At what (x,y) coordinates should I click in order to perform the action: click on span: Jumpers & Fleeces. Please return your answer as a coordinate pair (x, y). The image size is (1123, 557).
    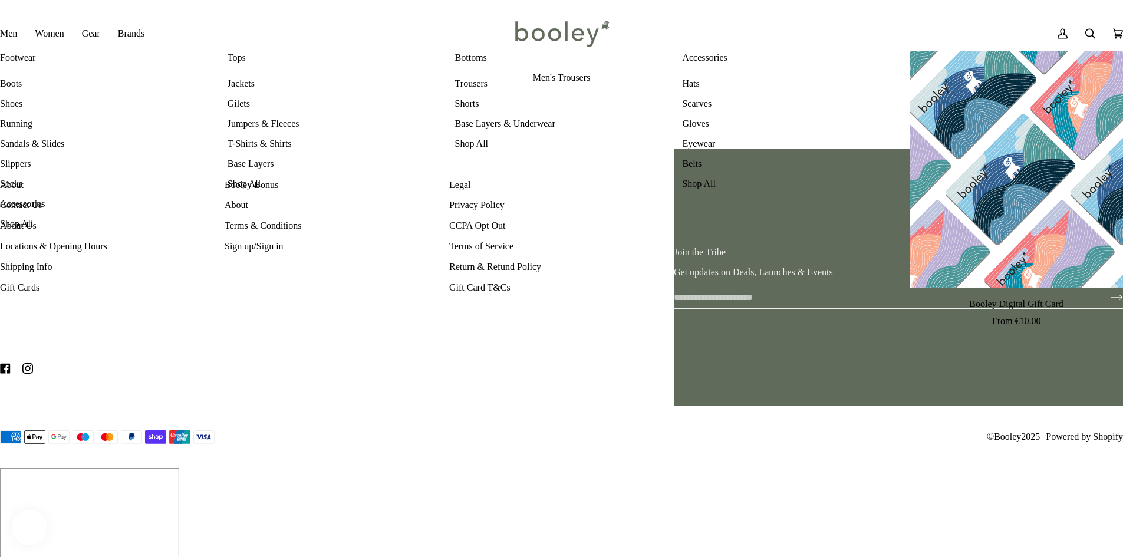
    Looking at the image, I should click on (334, 124).